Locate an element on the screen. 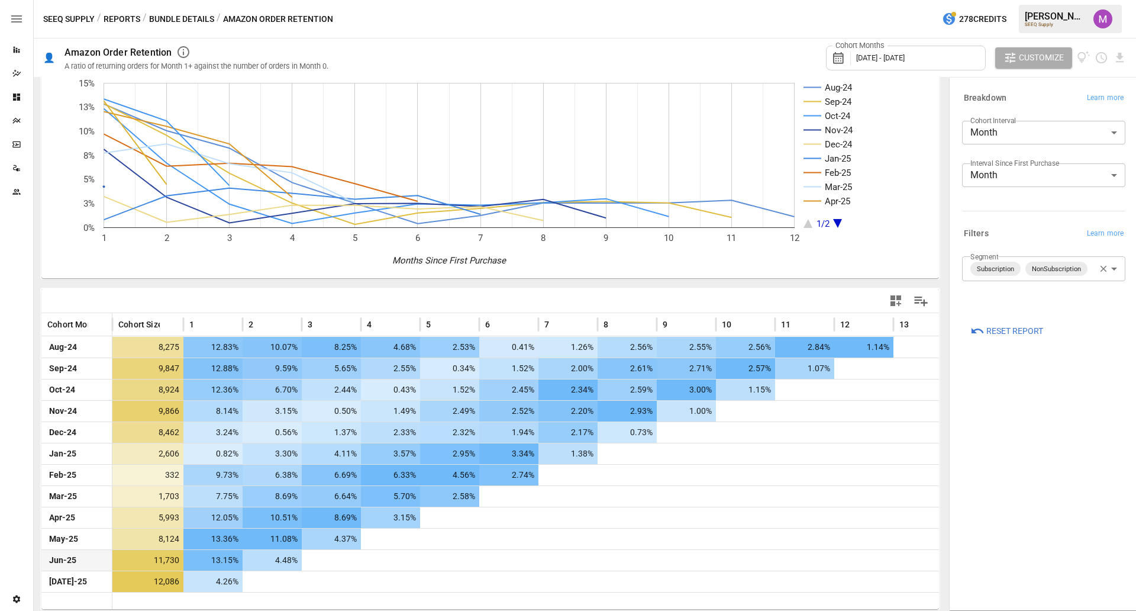 Image resolution: width=1136 pixels, height=611 pixels. text: 12 is located at coordinates (795, 238).